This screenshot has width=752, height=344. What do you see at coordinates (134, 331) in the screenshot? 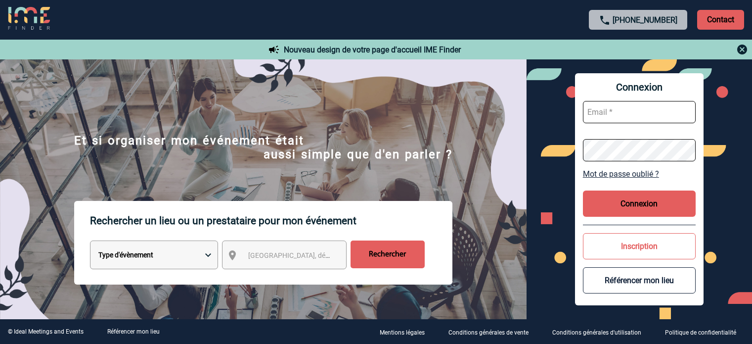
I see `a: Référencer mon lieu` at bounding box center [134, 331].